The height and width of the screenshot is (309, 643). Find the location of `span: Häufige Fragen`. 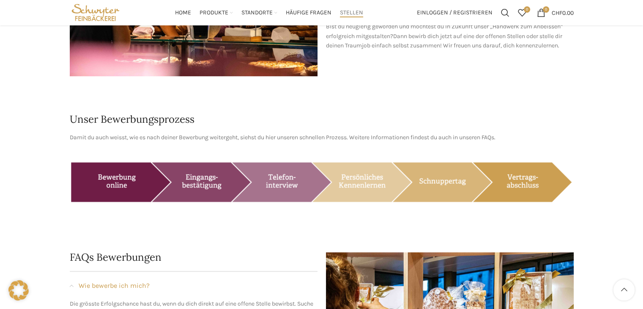

span: Häufige Fragen is located at coordinates (309, 13).